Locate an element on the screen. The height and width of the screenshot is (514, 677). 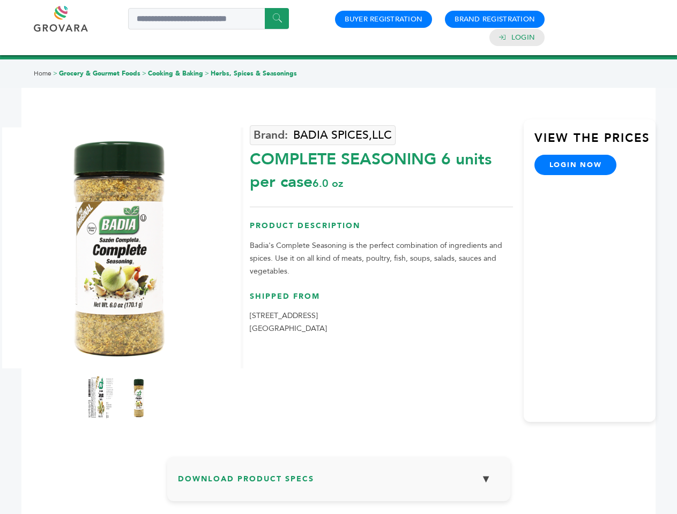
a: Brand Registration is located at coordinates (495, 19).